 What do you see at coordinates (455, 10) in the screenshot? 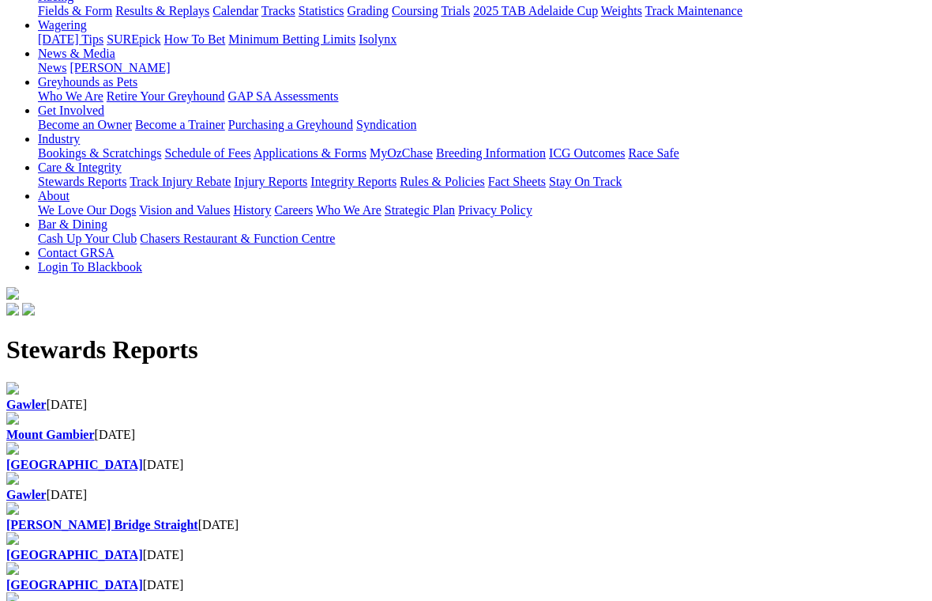
I see `a: Trials` at bounding box center [455, 10].